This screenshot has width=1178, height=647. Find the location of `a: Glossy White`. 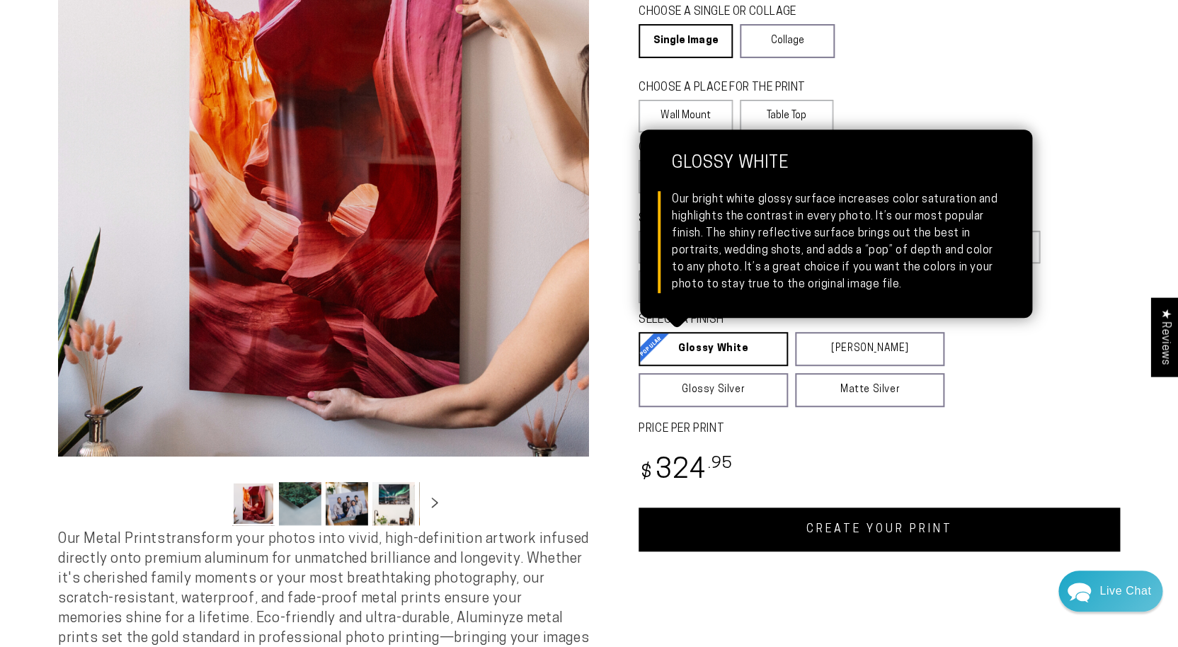

a: Glossy White is located at coordinates (713, 349).